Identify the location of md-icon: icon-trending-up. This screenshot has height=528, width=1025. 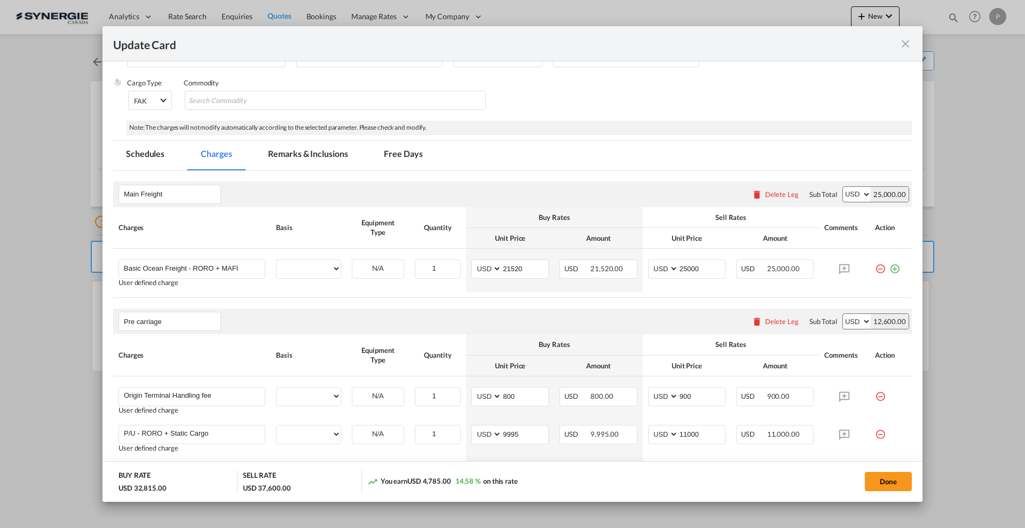
(373, 481).